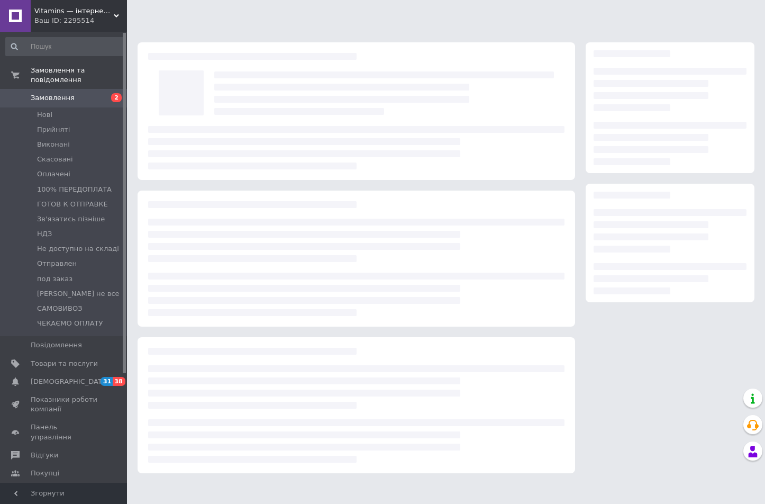  I want to click on span: Показники роботи компанії, so click(64, 404).